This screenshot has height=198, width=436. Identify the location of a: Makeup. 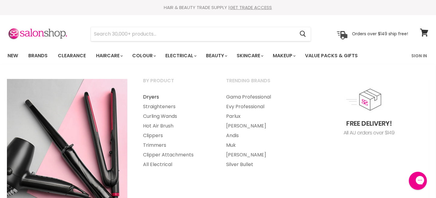
(284, 56).